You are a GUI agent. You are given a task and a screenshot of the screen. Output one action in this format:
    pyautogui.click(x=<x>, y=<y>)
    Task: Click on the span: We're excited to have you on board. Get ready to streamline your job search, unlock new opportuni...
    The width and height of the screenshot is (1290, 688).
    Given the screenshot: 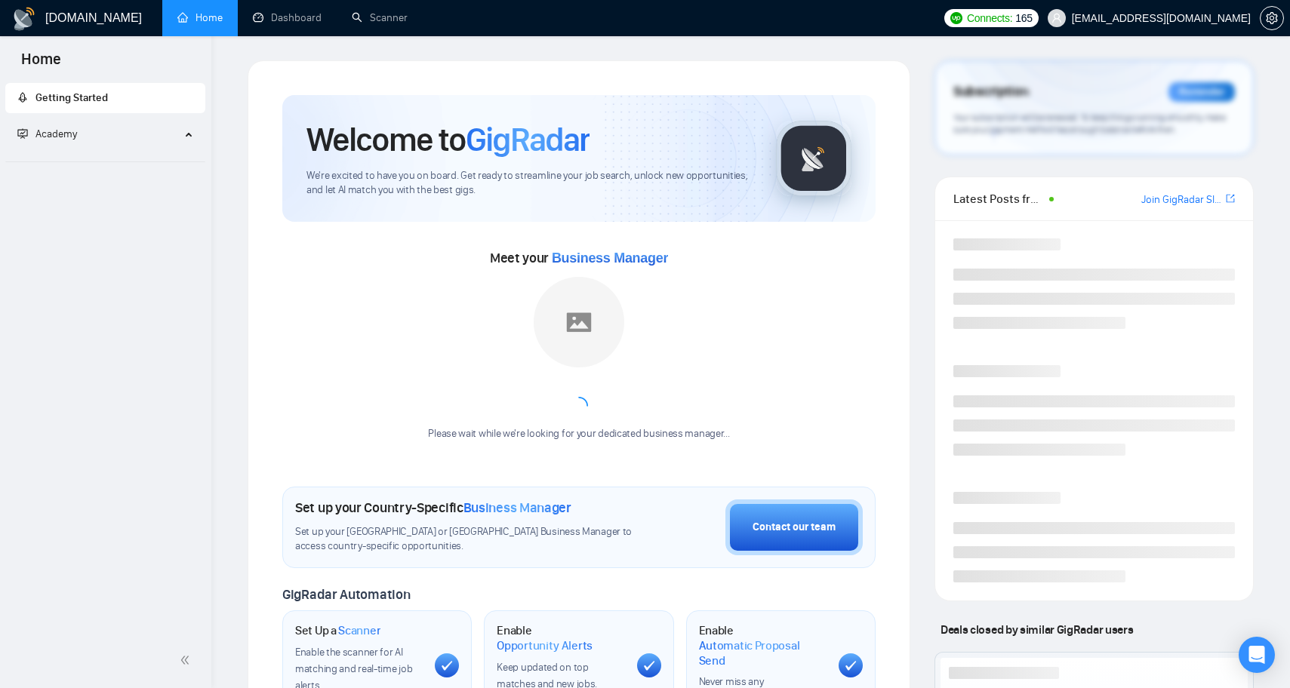 What is the action you would take?
    pyautogui.click(x=529, y=183)
    